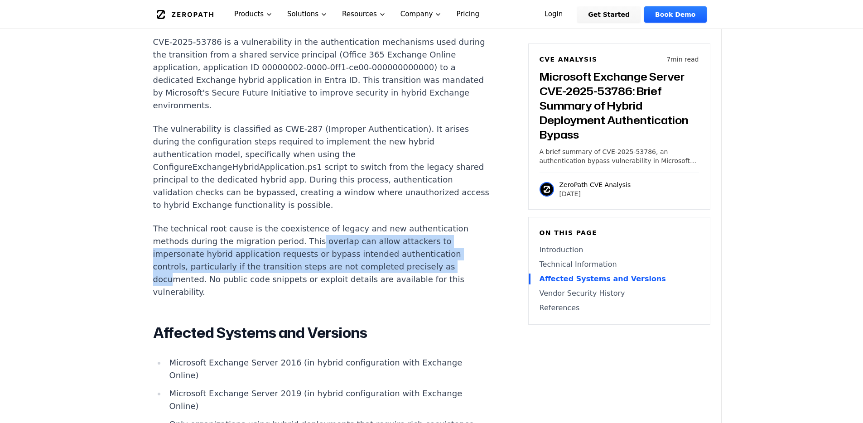 The image size is (863, 423). I want to click on a: Login, so click(553, 14).